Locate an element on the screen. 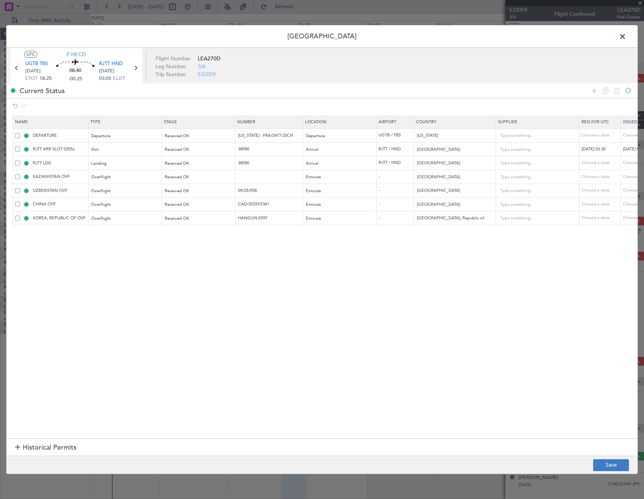  span: Supplier is located at coordinates (507, 122).